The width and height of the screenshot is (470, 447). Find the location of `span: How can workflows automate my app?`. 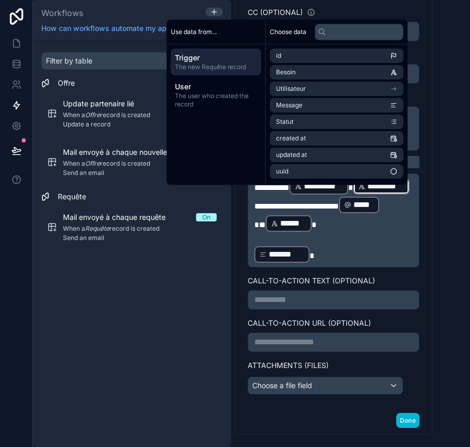

span: How can workflows automate my app? is located at coordinates (108, 28).